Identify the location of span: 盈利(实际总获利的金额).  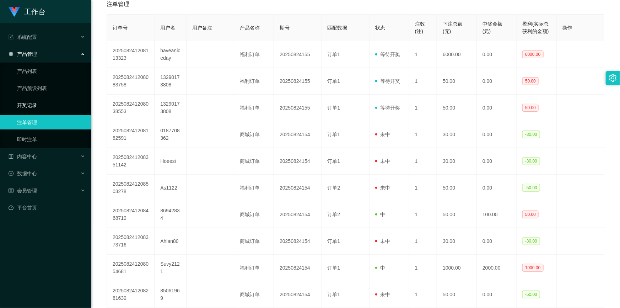
(535, 27).